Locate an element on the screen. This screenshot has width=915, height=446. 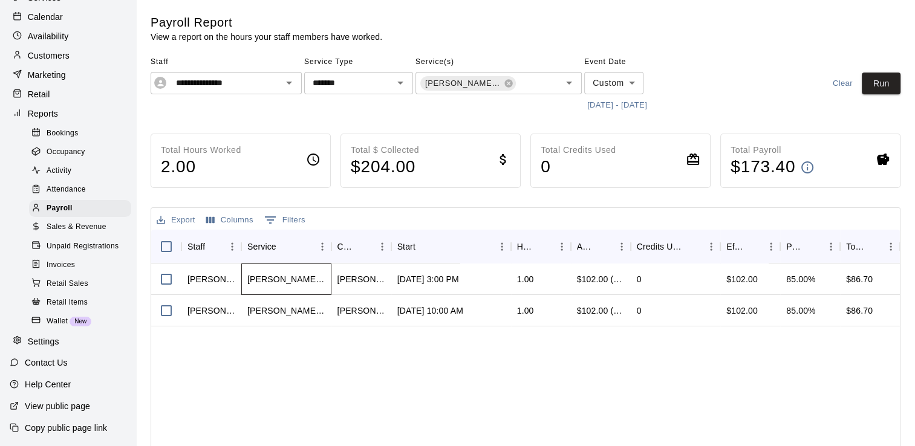
p: Retail is located at coordinates (39, 94).